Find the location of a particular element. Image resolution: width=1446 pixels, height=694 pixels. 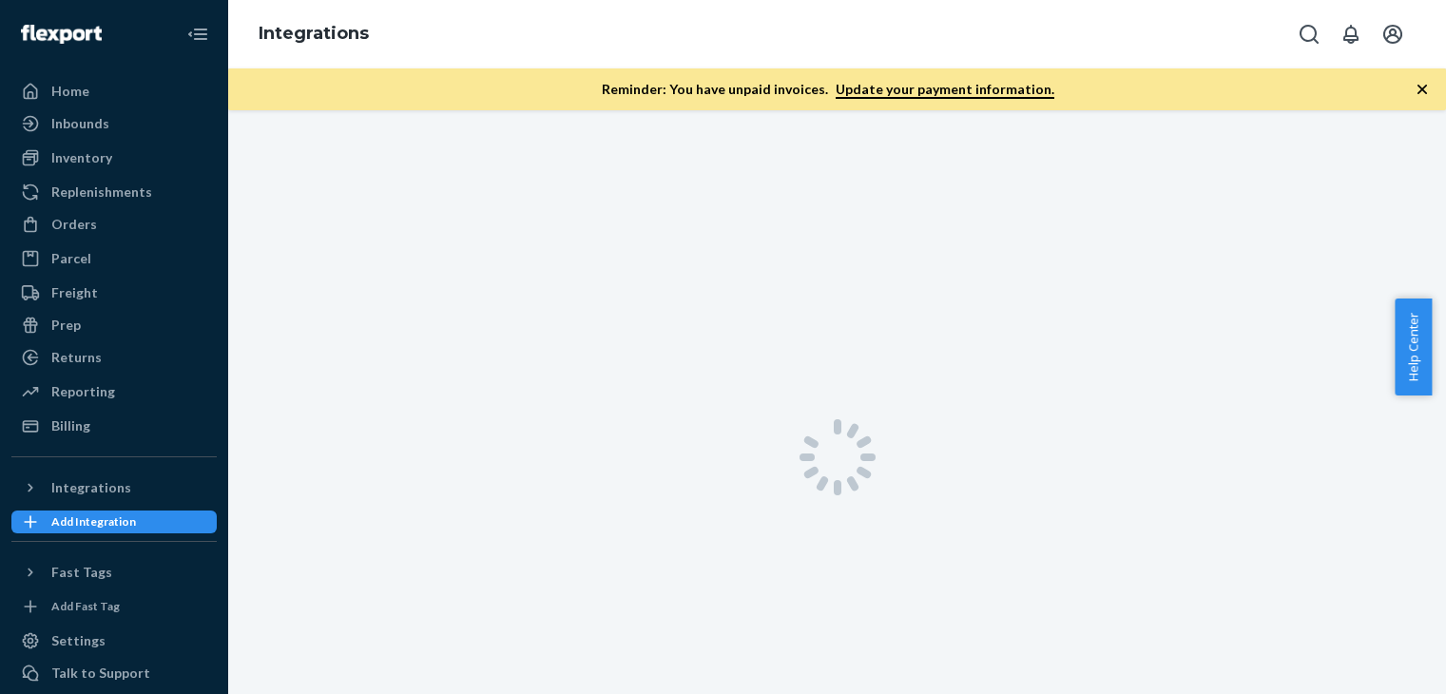

div: Parcel is located at coordinates (71, 259).